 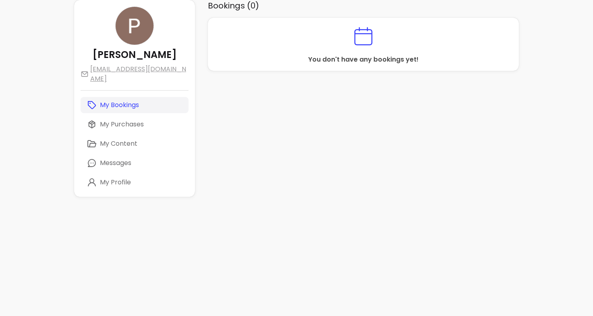 What do you see at coordinates (119, 144) in the screenshot?
I see `p: My Content` at bounding box center [119, 144].